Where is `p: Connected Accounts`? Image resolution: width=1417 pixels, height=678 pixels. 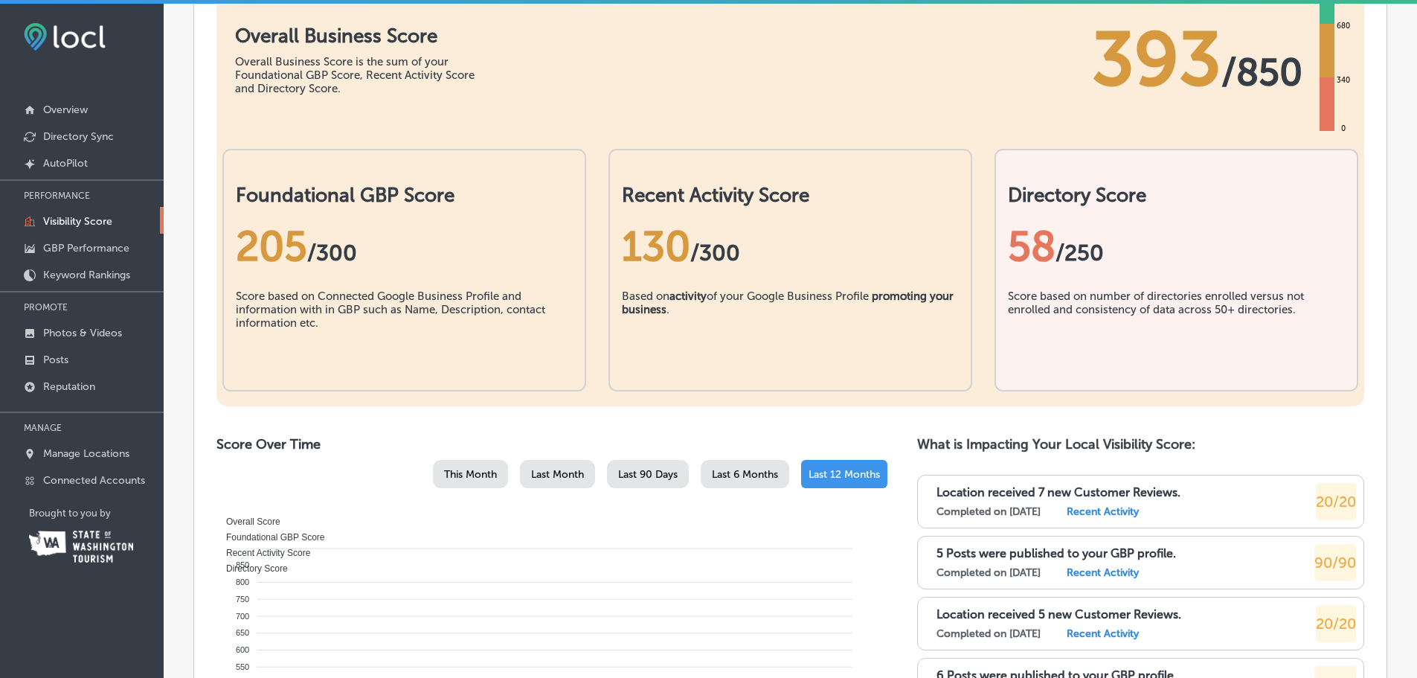
p: Connected Accounts is located at coordinates (94, 480).